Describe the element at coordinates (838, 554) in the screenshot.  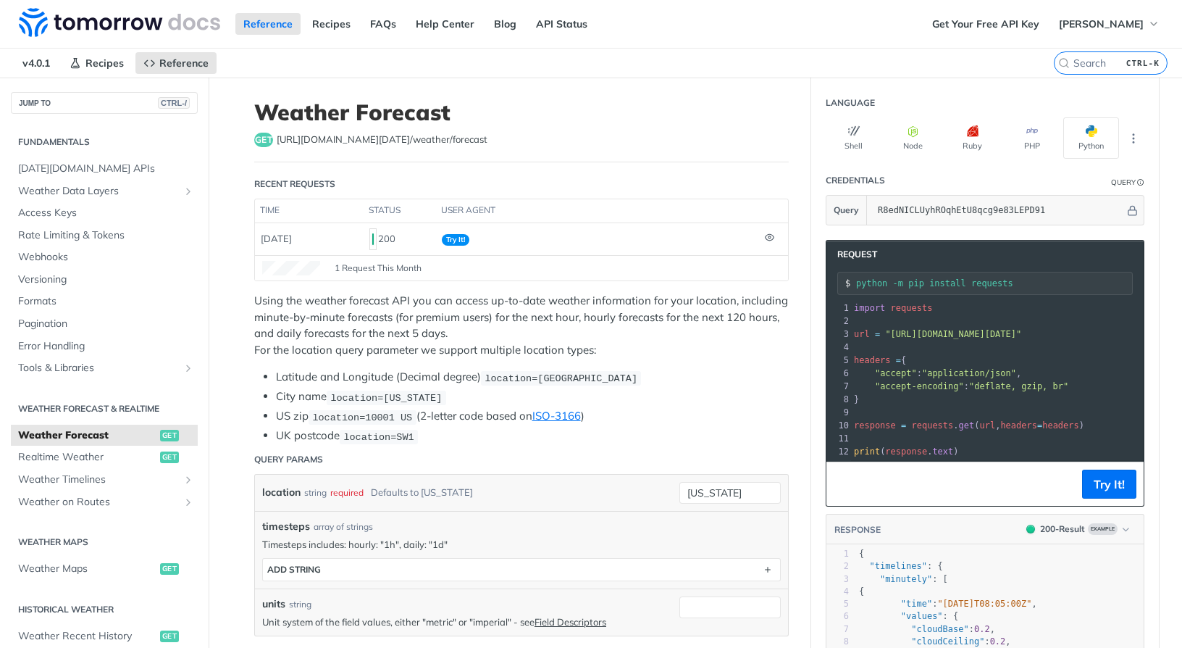
I see `div: 1` at that location.